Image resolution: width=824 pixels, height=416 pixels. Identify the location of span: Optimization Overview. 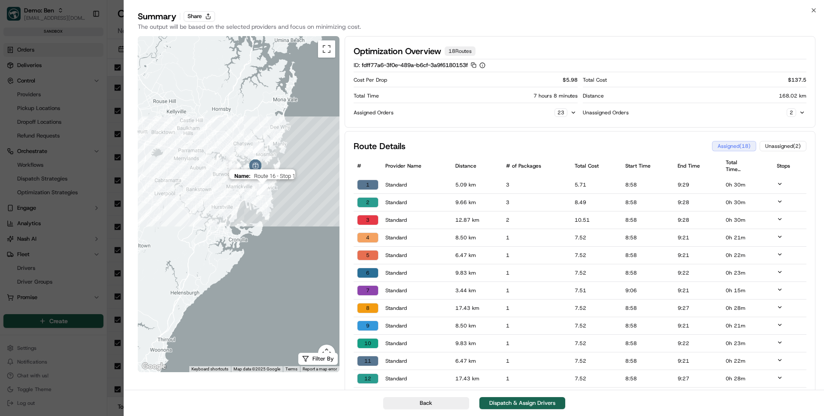
(398, 51).